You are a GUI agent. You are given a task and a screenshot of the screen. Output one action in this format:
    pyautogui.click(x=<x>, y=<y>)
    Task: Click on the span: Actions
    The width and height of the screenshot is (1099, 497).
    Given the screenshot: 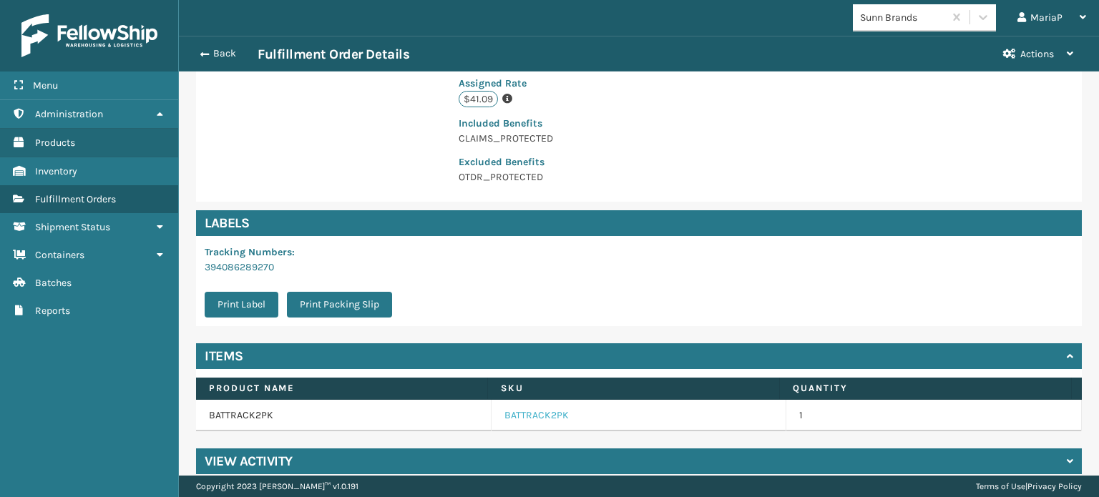 What is the action you would take?
    pyautogui.click(x=1037, y=54)
    